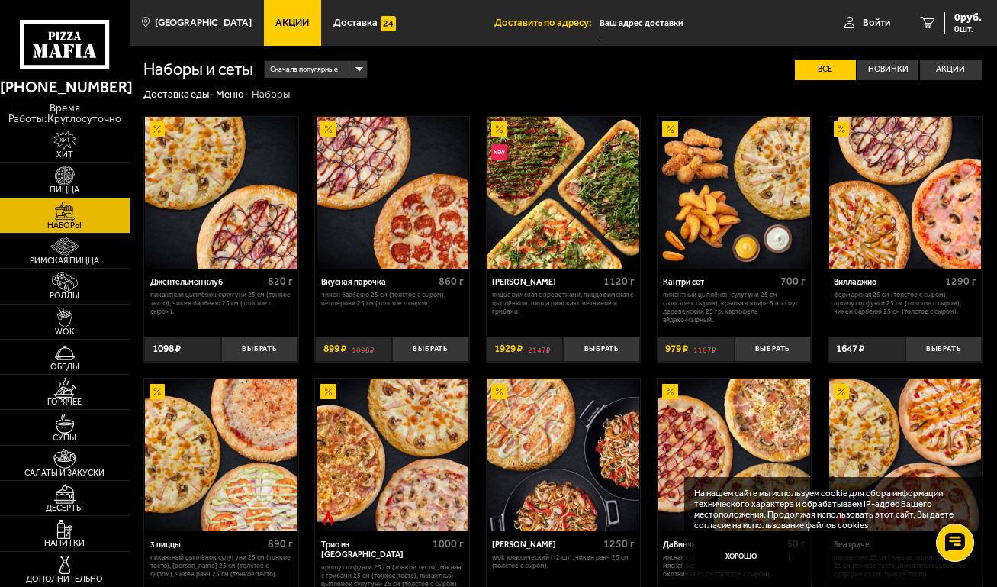 Image resolution: width=997 pixels, height=587 pixels. Describe the element at coordinates (564, 192) in the screenshot. I see `a: АкционныйНовинкаМама Миа` at that location.